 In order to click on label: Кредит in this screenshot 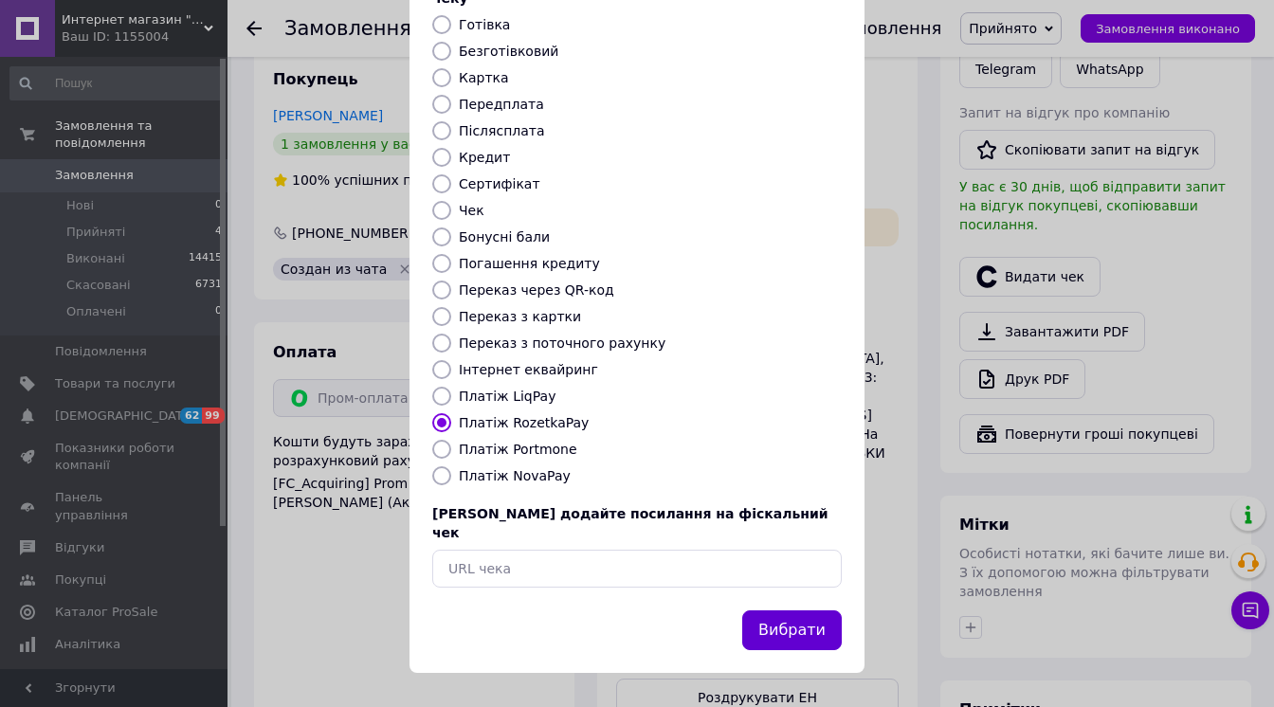, I will do `click(484, 157)`.